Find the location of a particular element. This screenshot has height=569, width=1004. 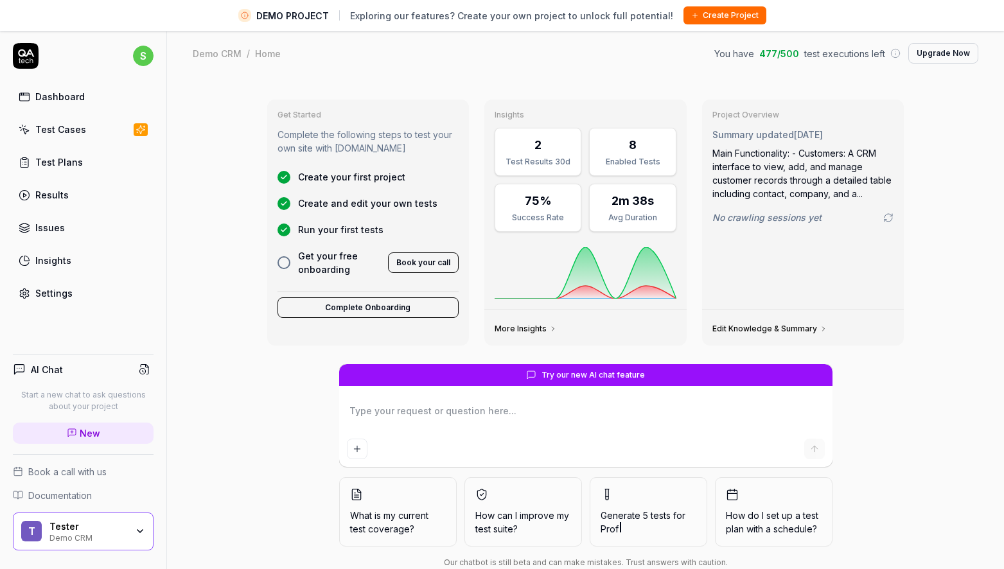

span: How can I improve my test suite? is located at coordinates (523, 522).